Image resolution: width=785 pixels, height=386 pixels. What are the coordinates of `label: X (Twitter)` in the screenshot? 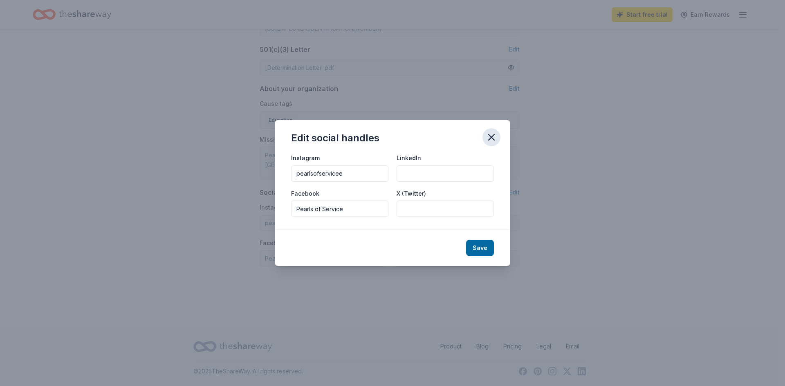 It's located at (411, 194).